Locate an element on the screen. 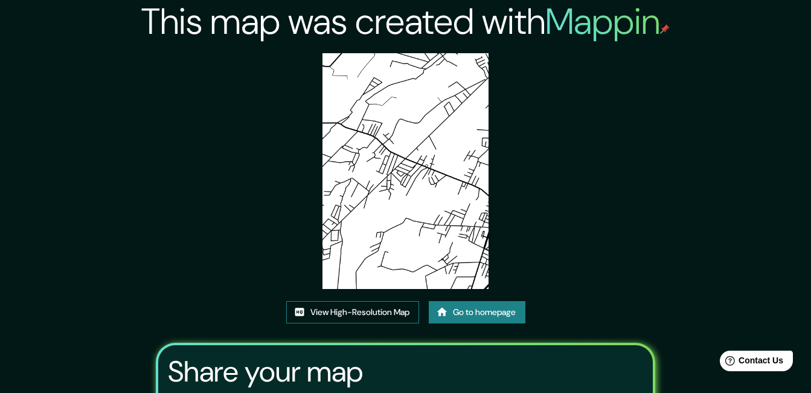 Image resolution: width=811 pixels, height=393 pixels. img: mappin-pin is located at coordinates (665, 29).